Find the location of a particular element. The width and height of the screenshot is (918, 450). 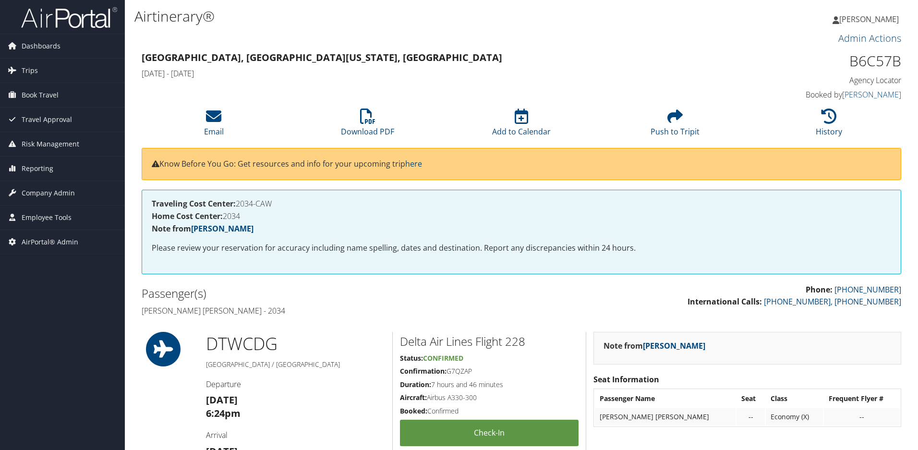

h4: Agency Locator is located at coordinates (811, 80).